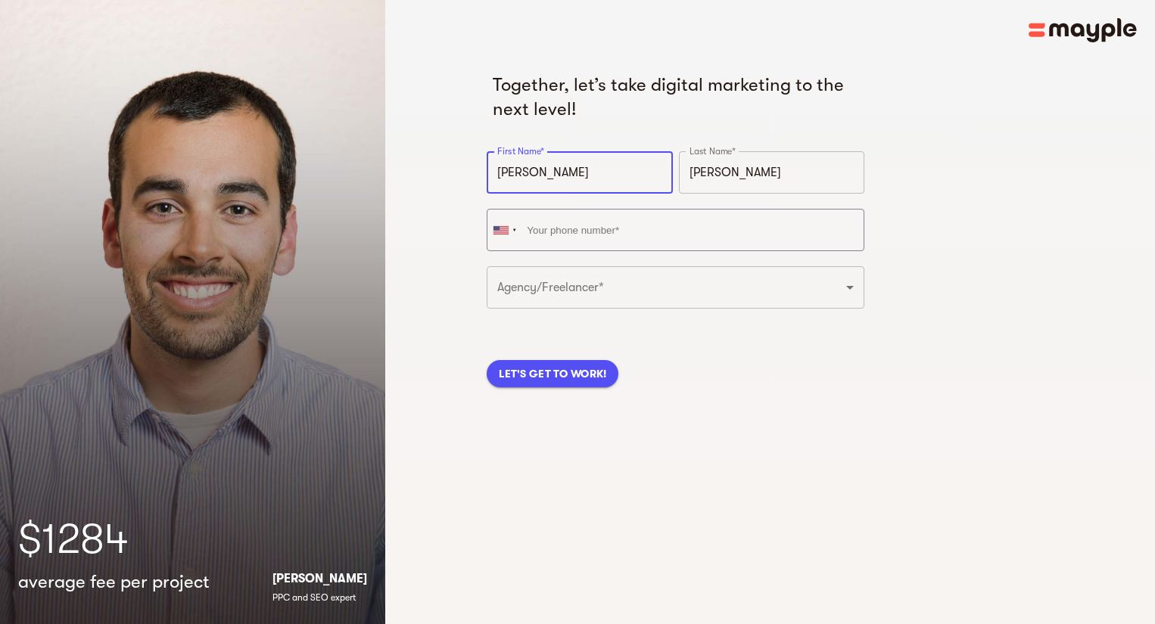 This screenshot has width=1155, height=624. Describe the element at coordinates (675, 97) in the screenshot. I see `h5: Together, let’s take digital marketing to the next level!` at that location.